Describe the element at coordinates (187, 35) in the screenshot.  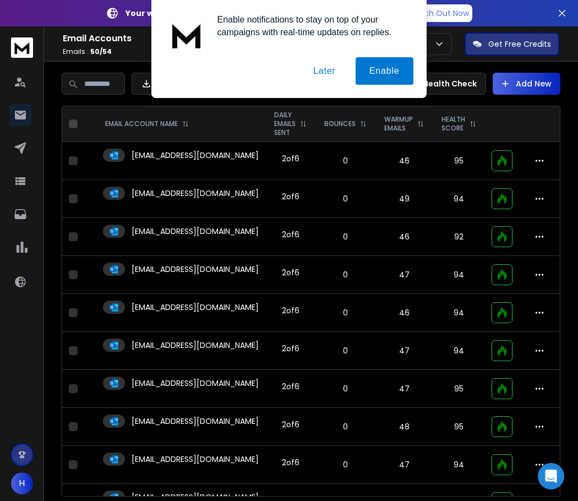
I see `img: notification icon` at that location.